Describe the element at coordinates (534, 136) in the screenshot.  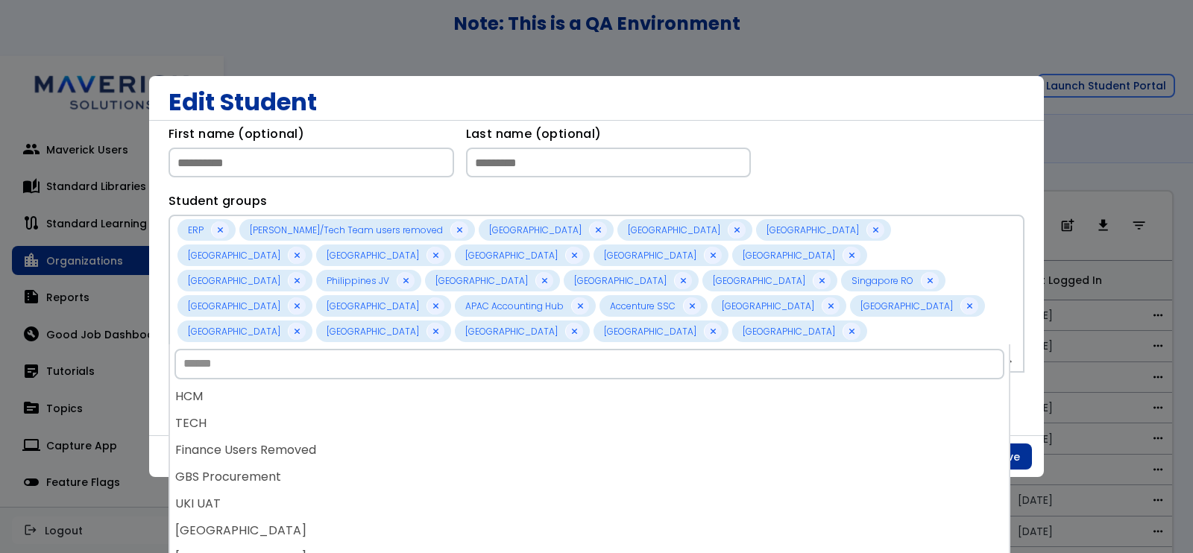
I see `label: Last name (optional)` at that location.